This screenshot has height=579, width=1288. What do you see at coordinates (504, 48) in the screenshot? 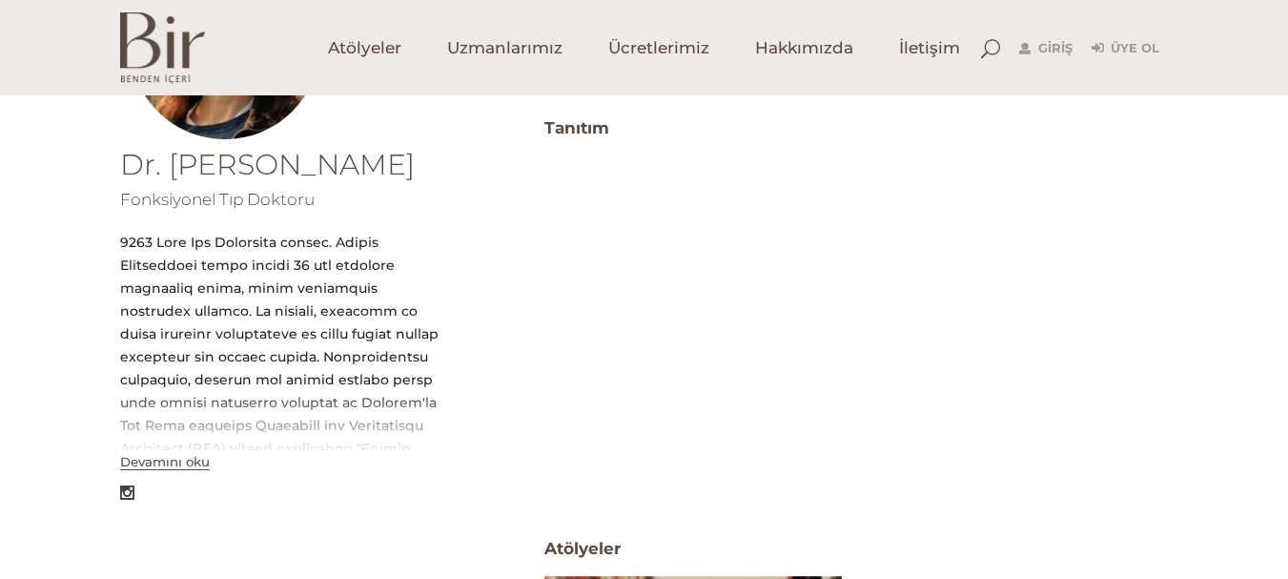
I see `span: Uzmanlarımız` at bounding box center [504, 48].